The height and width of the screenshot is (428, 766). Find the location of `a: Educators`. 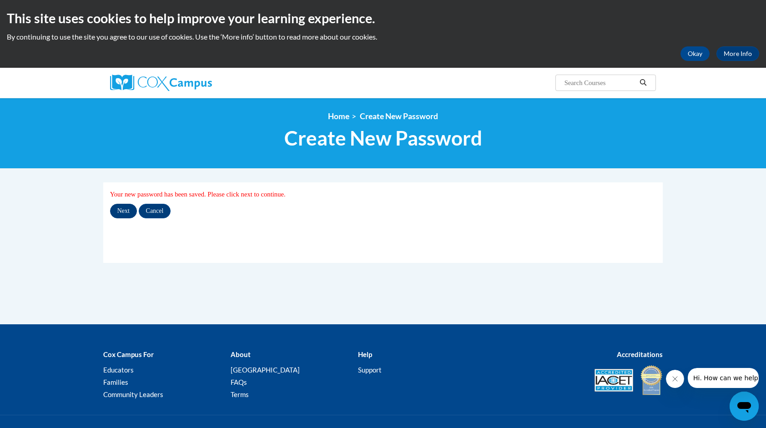

a: Educators is located at coordinates (118, 370).